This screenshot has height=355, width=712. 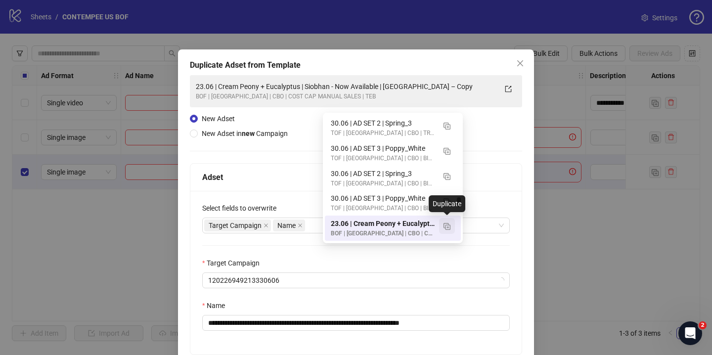 I want to click on label: Select fields to overwrite, so click(x=242, y=208).